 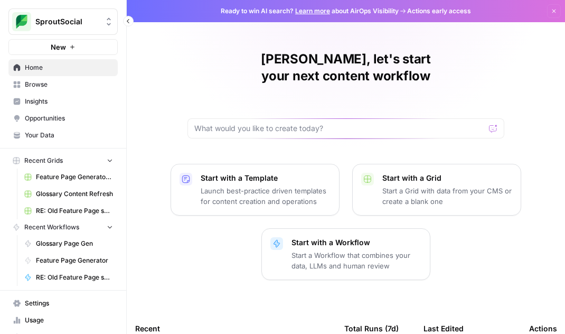 What do you see at coordinates (63, 227) in the screenshot?
I see `button: Recent Workflows` at bounding box center [63, 227].